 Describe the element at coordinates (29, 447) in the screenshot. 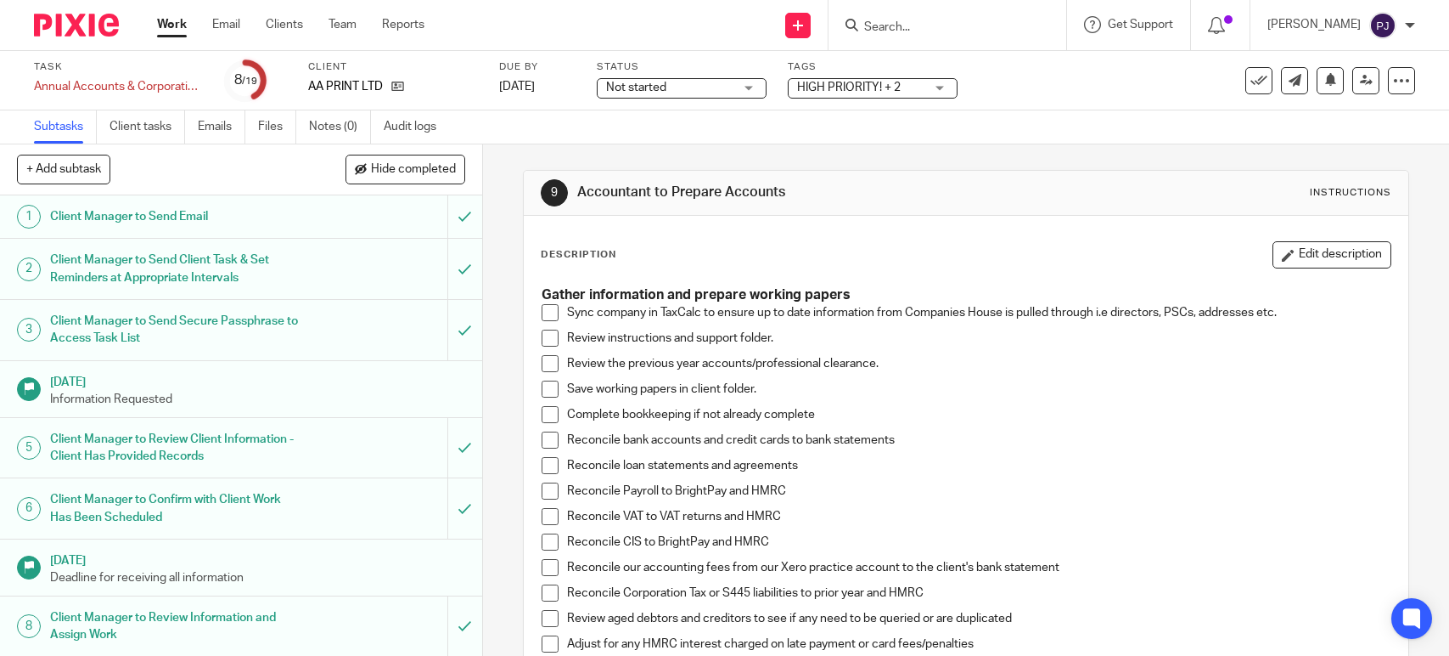

I see `div: 5` at that location.